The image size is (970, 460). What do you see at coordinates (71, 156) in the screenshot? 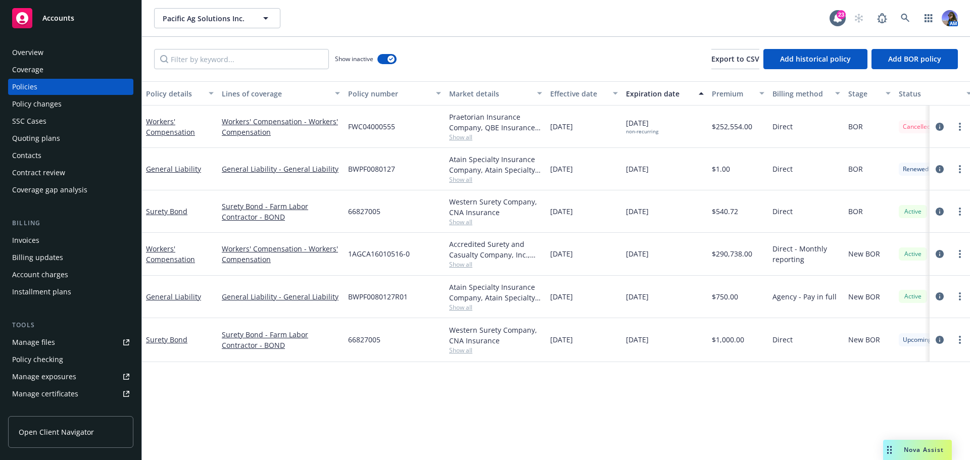
I see `a: Contacts` at bounding box center [71, 156].